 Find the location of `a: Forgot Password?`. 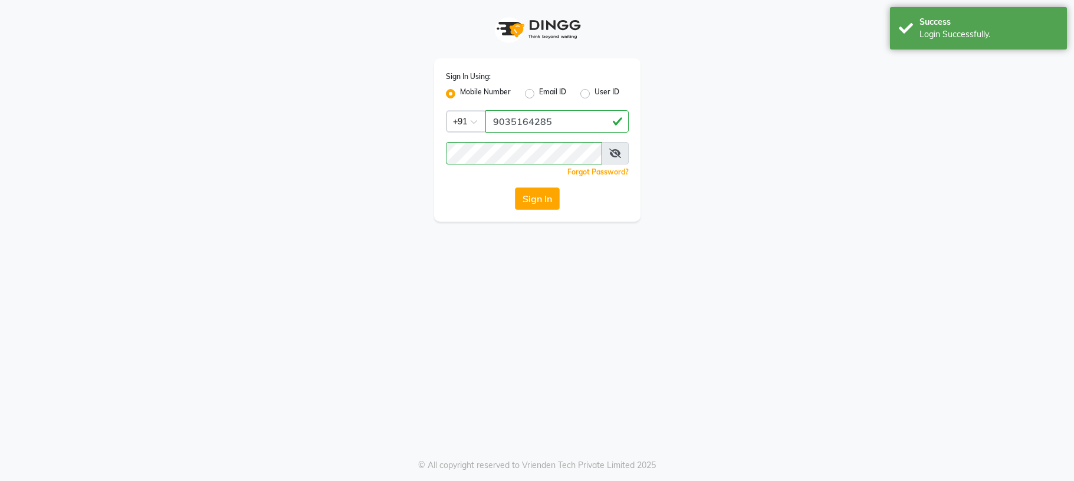

a: Forgot Password? is located at coordinates (598, 172).